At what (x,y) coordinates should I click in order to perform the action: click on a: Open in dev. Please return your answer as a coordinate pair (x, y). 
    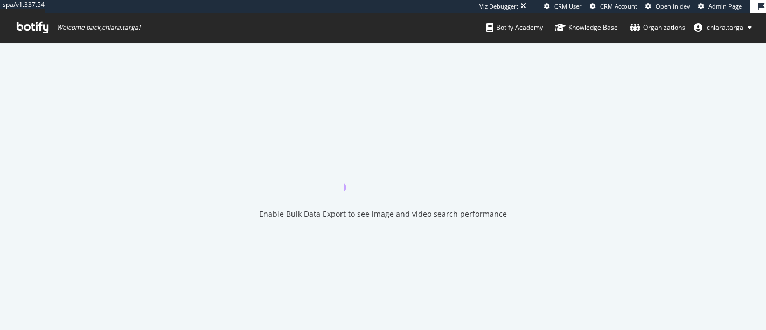
    Looking at the image, I should click on (667, 6).